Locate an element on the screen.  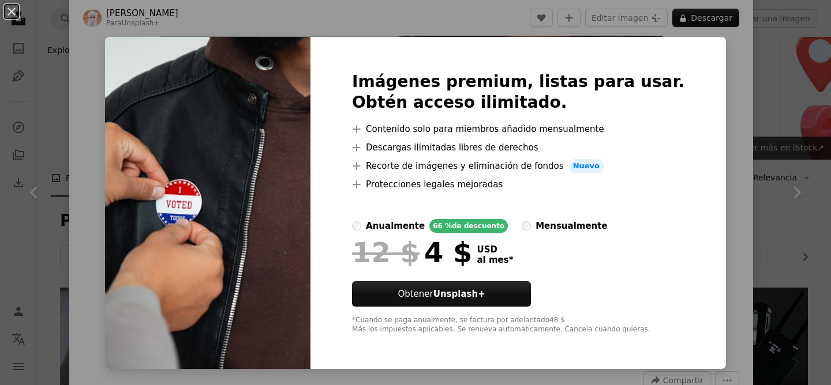
span: Nuevo is located at coordinates (586, 166).